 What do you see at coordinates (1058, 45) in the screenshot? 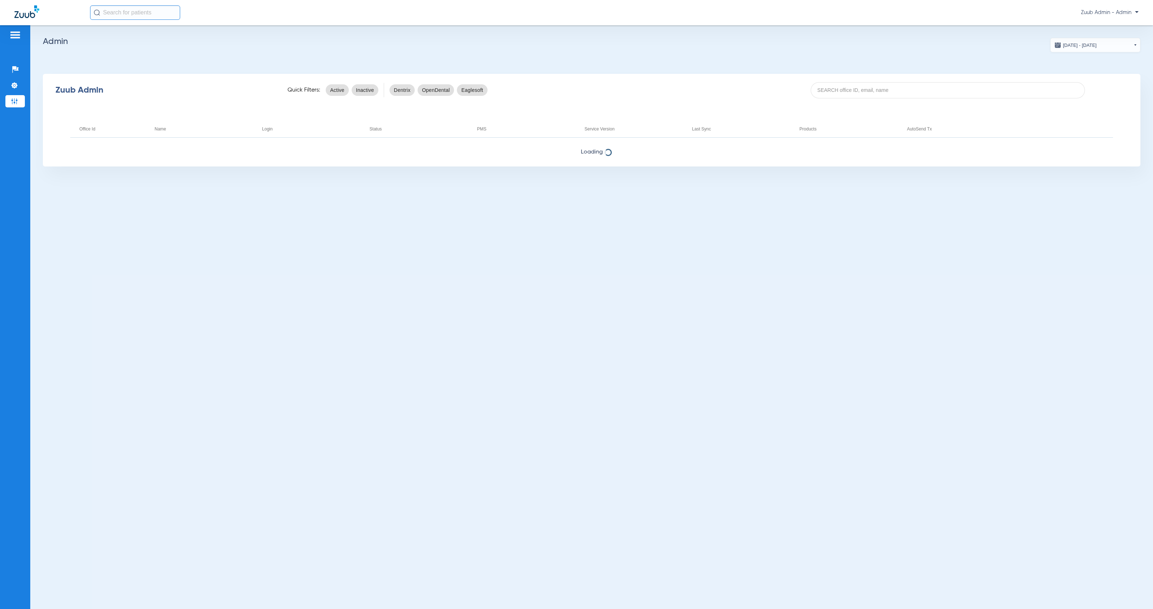
I see `img: date.svg` at bounding box center [1058, 45].